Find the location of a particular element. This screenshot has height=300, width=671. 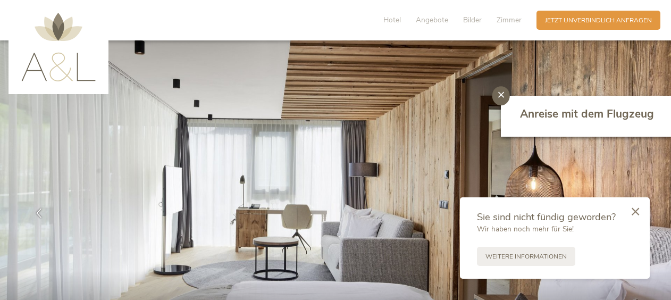

span: Sie sind nicht fündig geworden? is located at coordinates (546, 216).